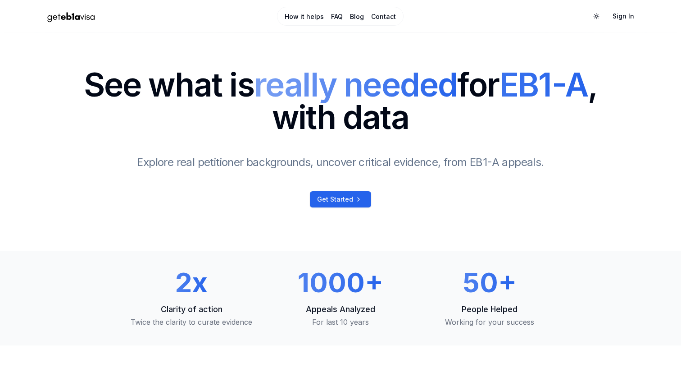 This screenshot has width=681, height=373. What do you see at coordinates (341, 117) in the screenshot?
I see `span: with data` at bounding box center [341, 117].